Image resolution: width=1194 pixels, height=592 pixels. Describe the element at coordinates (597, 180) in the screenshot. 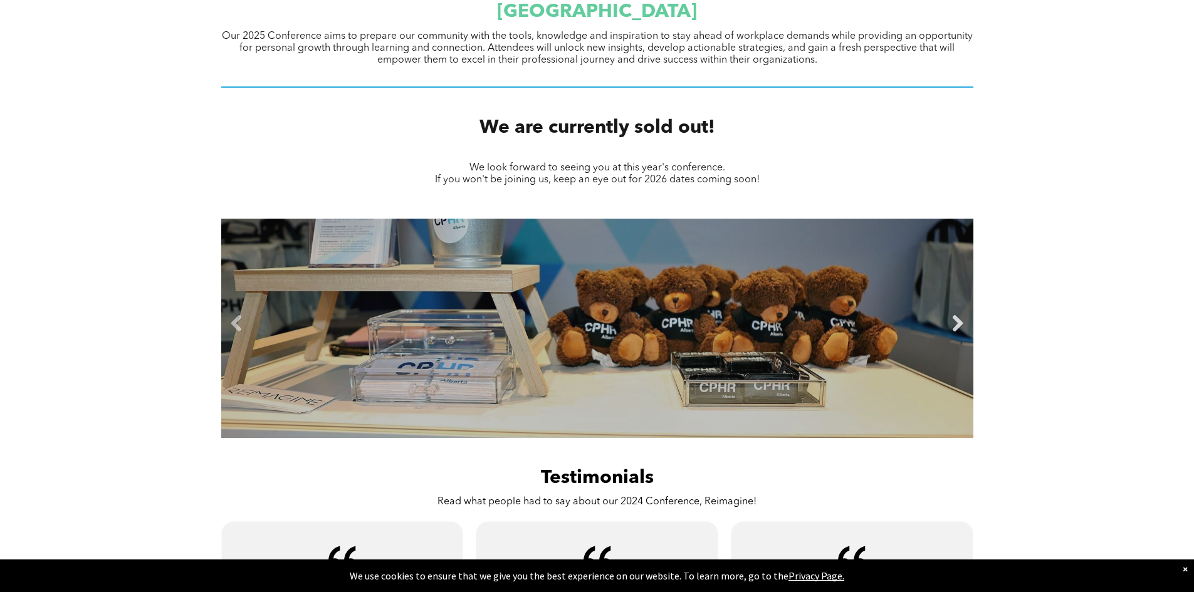

I see `span: If you won't be joining us, keep an eye out for 2026 dates coming soon!` at that location.